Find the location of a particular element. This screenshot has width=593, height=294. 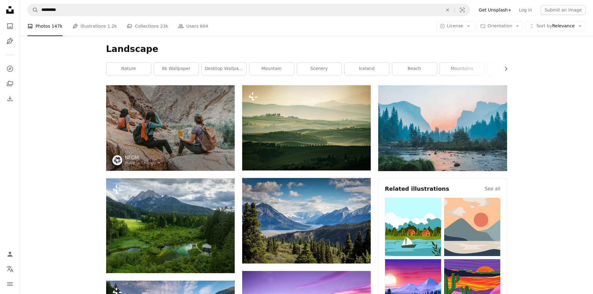

a: iceland is located at coordinates (367, 69).